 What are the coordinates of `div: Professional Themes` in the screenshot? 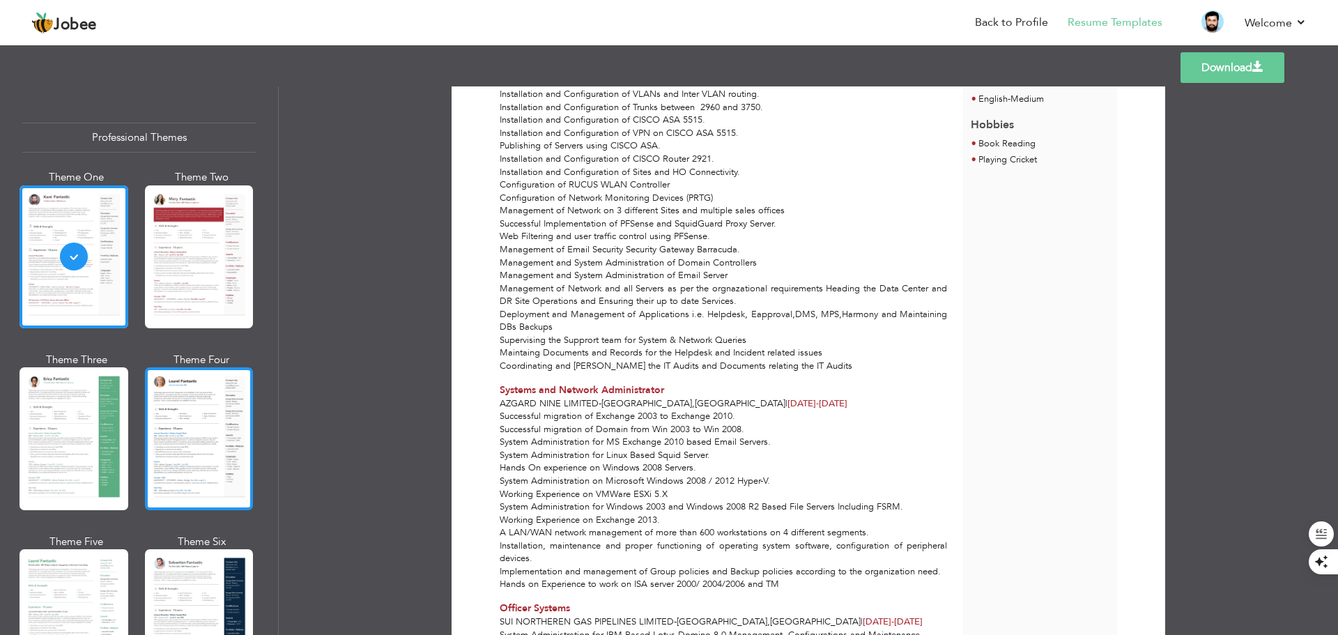 It's located at (139, 137).